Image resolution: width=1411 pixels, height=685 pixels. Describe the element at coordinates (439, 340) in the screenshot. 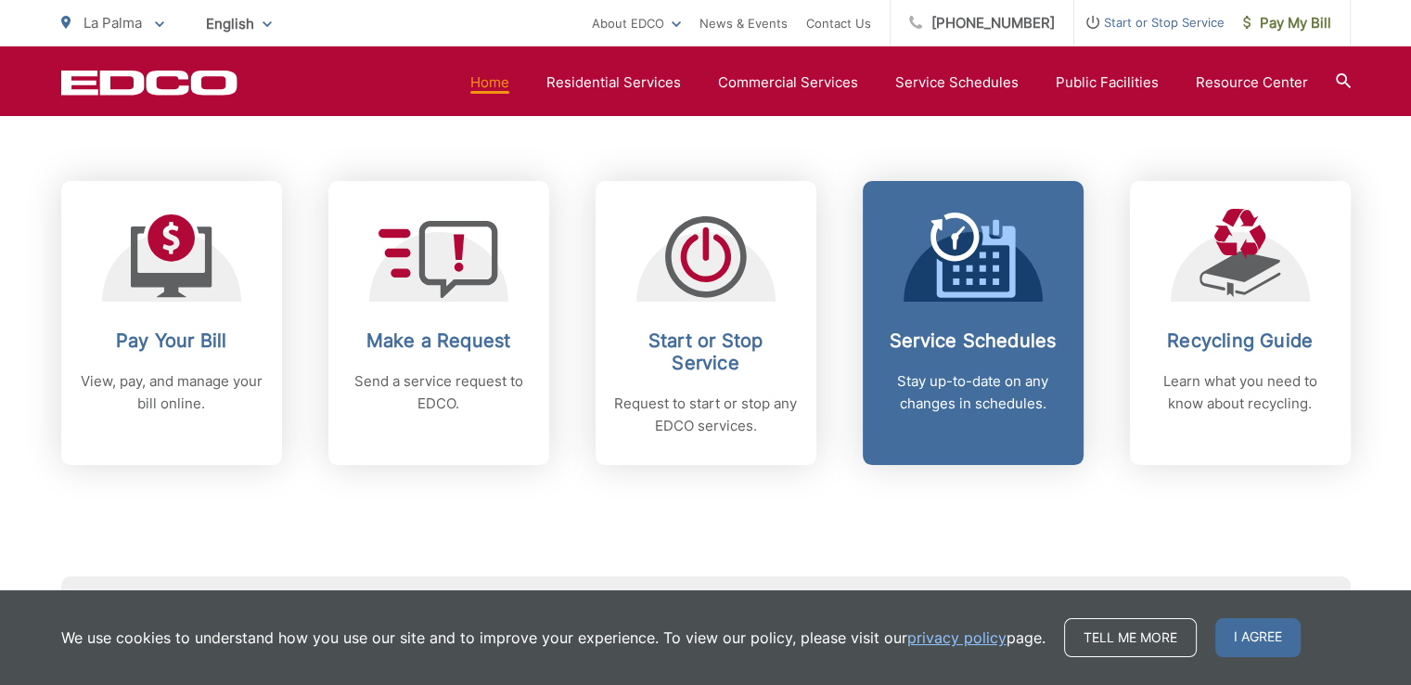

I see `h2: Make a Request` at that location.